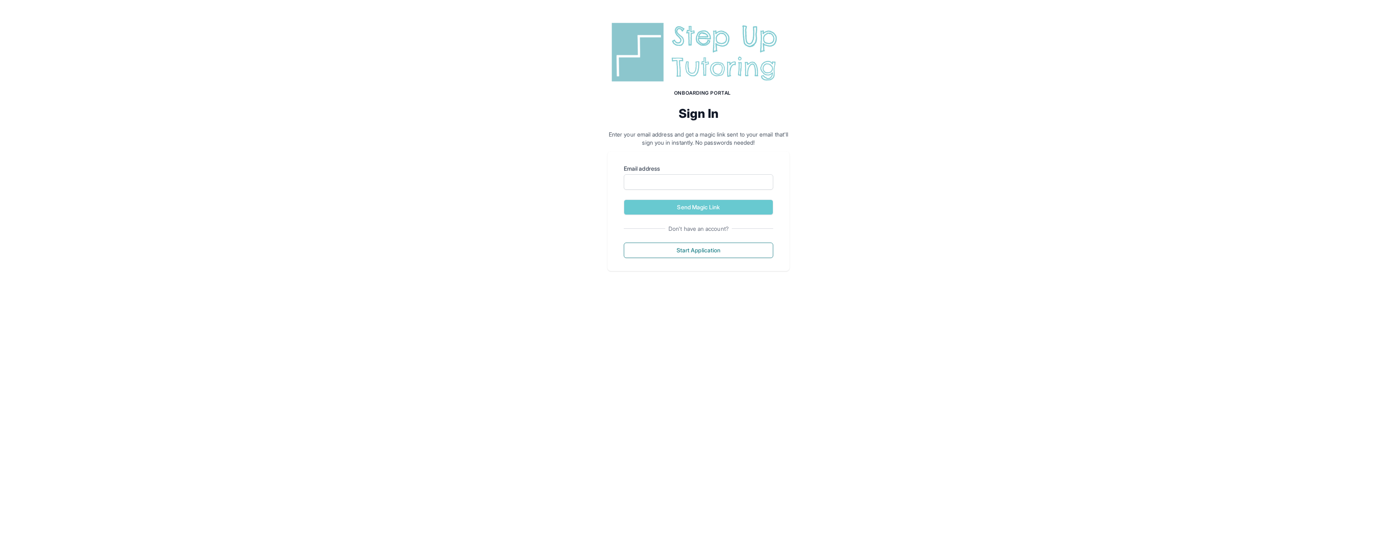 This screenshot has height=549, width=1397. I want to click on button: Send Magic Link, so click(698, 207).